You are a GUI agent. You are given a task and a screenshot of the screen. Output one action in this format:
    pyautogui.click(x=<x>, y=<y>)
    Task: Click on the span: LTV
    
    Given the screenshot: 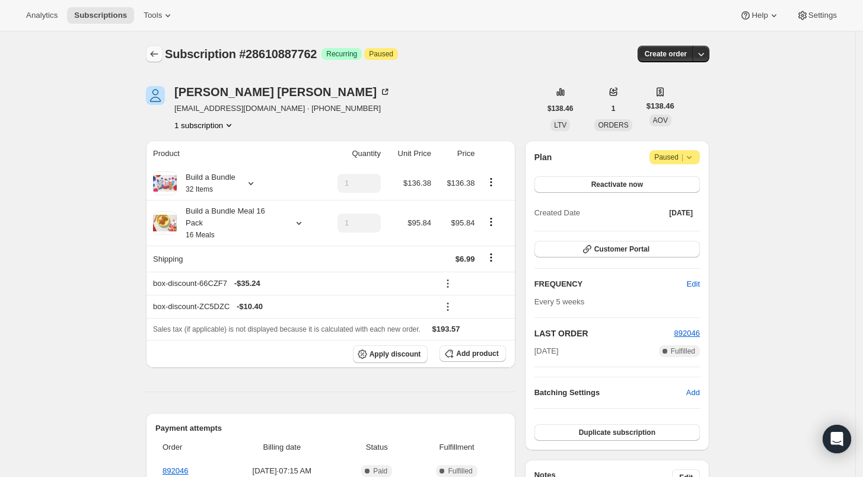 What is the action you would take?
    pyautogui.click(x=560, y=125)
    